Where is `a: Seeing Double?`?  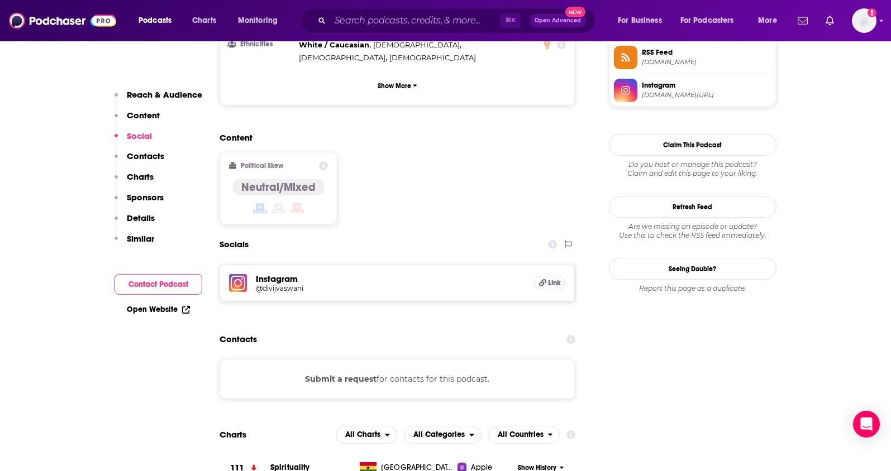 a: Seeing Double? is located at coordinates (693, 269).